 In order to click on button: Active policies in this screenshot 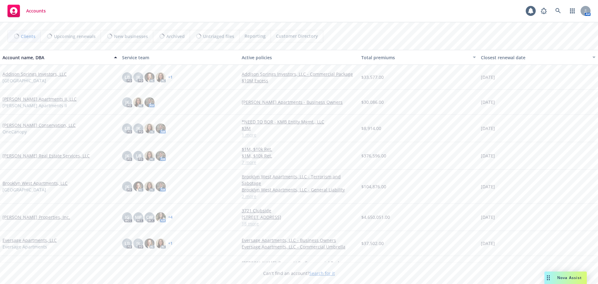, I will do `click(299, 57)`.